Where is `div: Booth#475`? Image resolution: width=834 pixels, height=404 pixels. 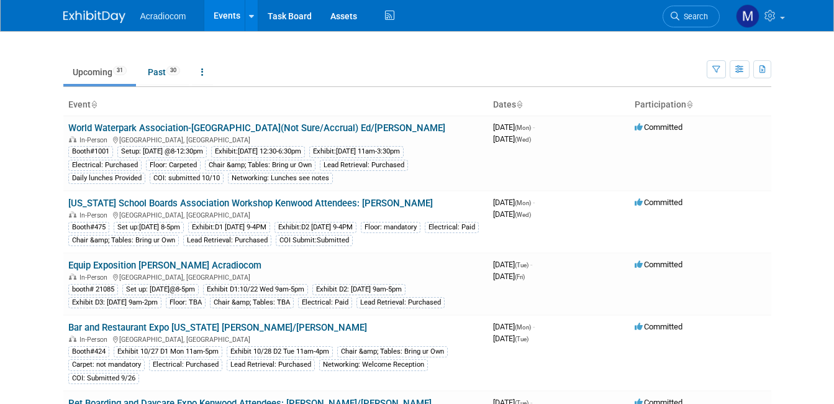
div: Booth#475 is located at coordinates (89, 227).